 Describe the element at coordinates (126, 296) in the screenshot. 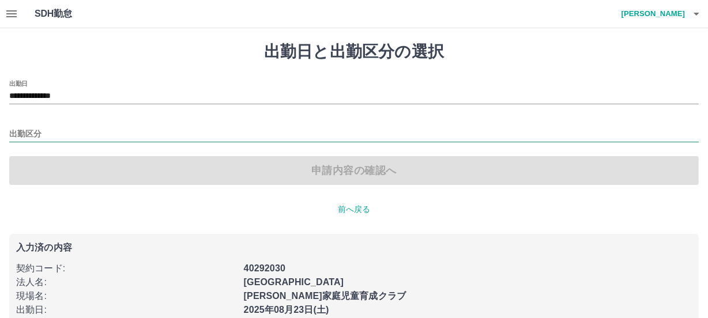

I see `p: 現場名 :` at that location.